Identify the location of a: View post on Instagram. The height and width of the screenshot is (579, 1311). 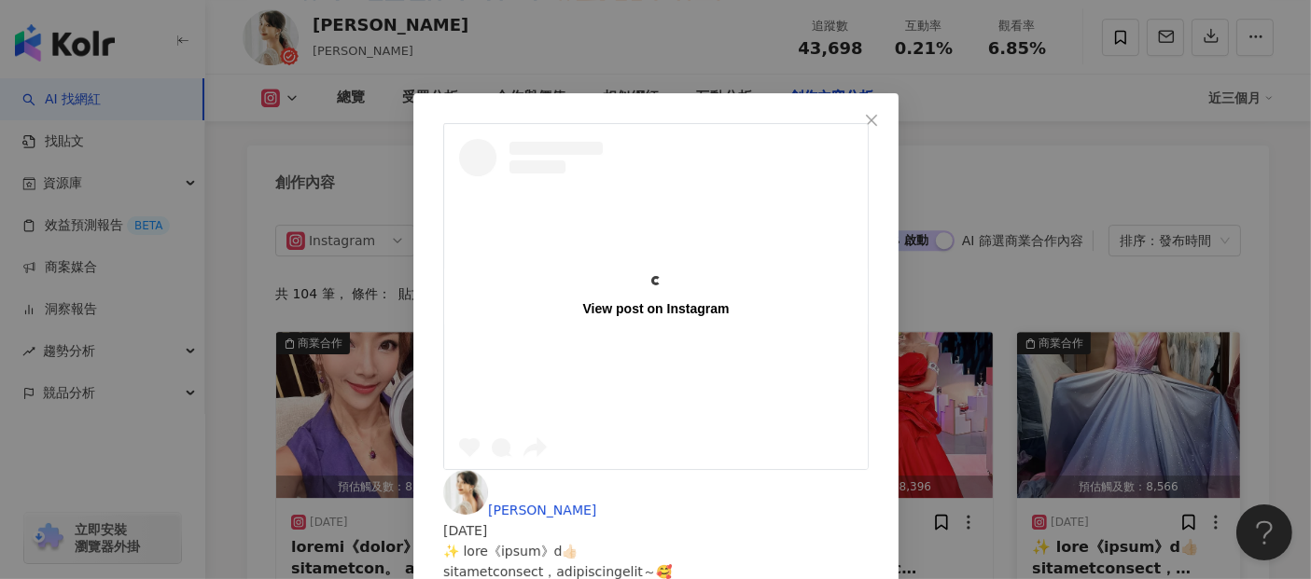
(656, 297).